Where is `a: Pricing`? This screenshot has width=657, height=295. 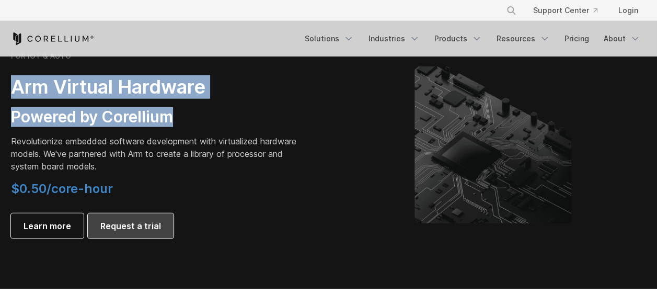 a: Pricing is located at coordinates (577, 39).